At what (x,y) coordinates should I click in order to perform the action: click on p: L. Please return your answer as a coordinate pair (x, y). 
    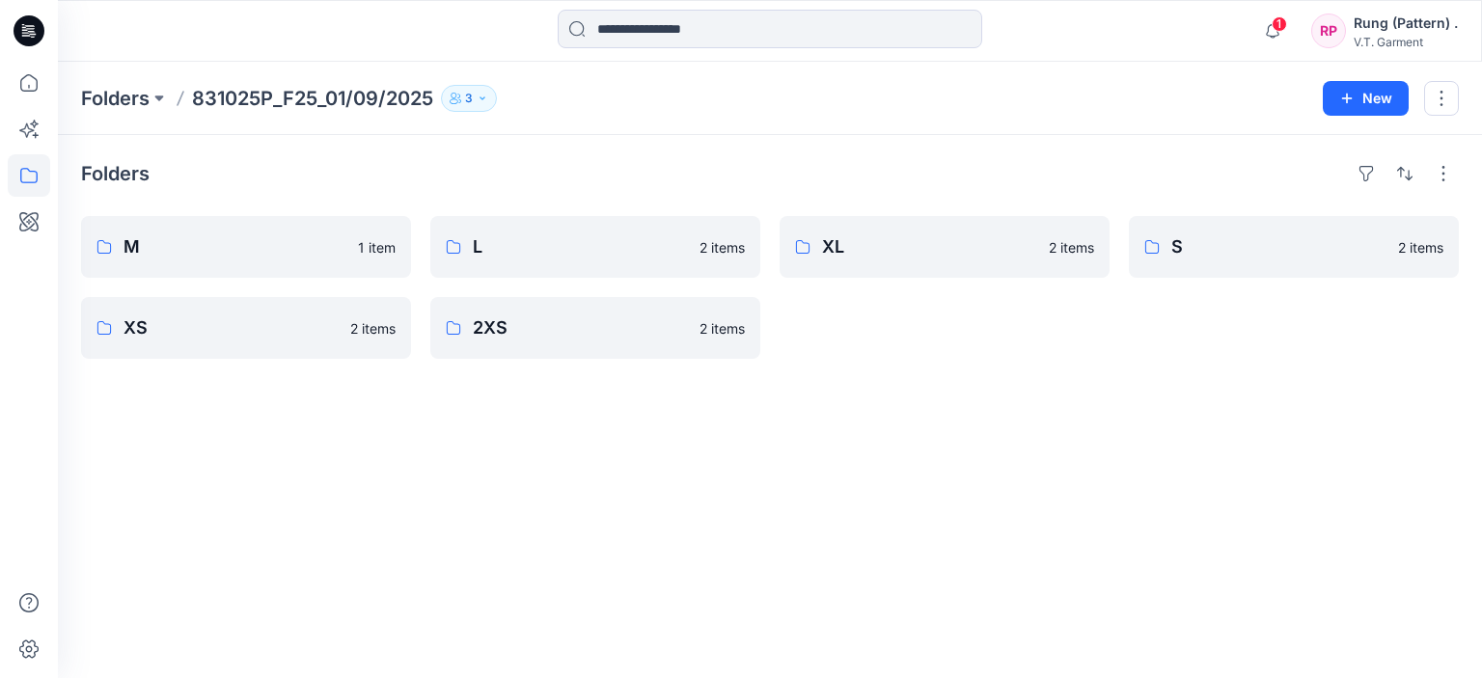
    Looking at the image, I should click on (580, 247).